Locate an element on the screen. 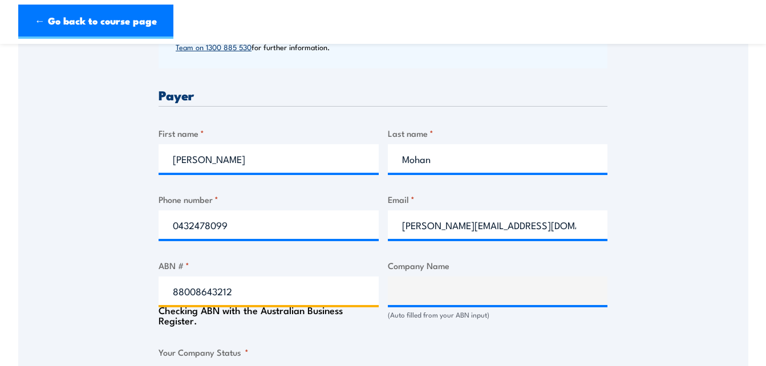  legend: Your Company Status is located at coordinates (204, 352).